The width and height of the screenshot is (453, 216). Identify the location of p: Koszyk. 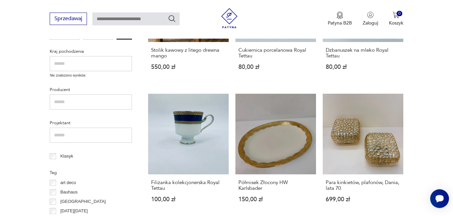
(396, 23).